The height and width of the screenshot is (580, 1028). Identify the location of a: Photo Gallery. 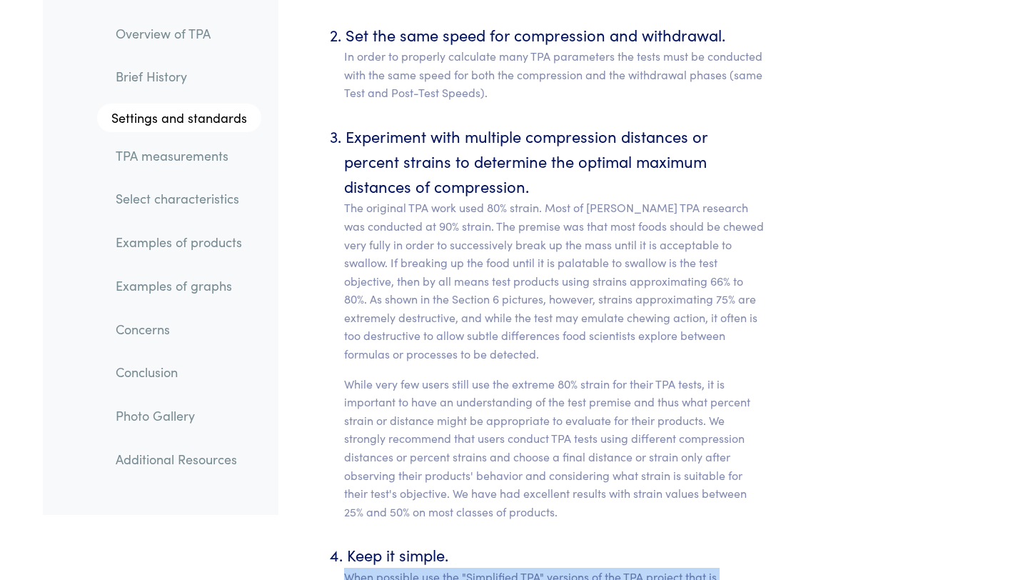
(183, 416).